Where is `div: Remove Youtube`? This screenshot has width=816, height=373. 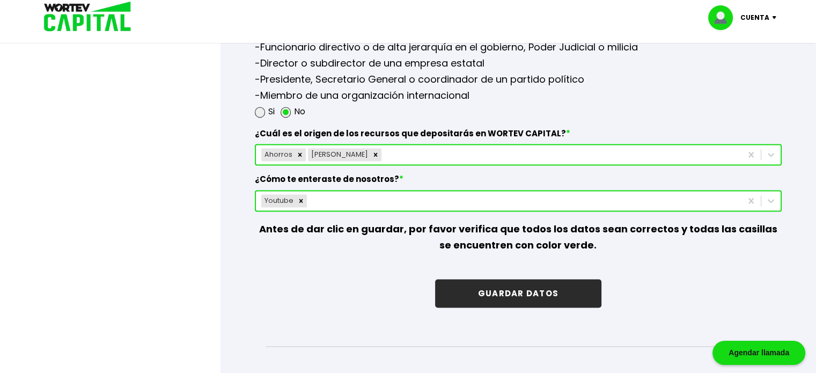 div: Remove Youtube is located at coordinates (301, 201).